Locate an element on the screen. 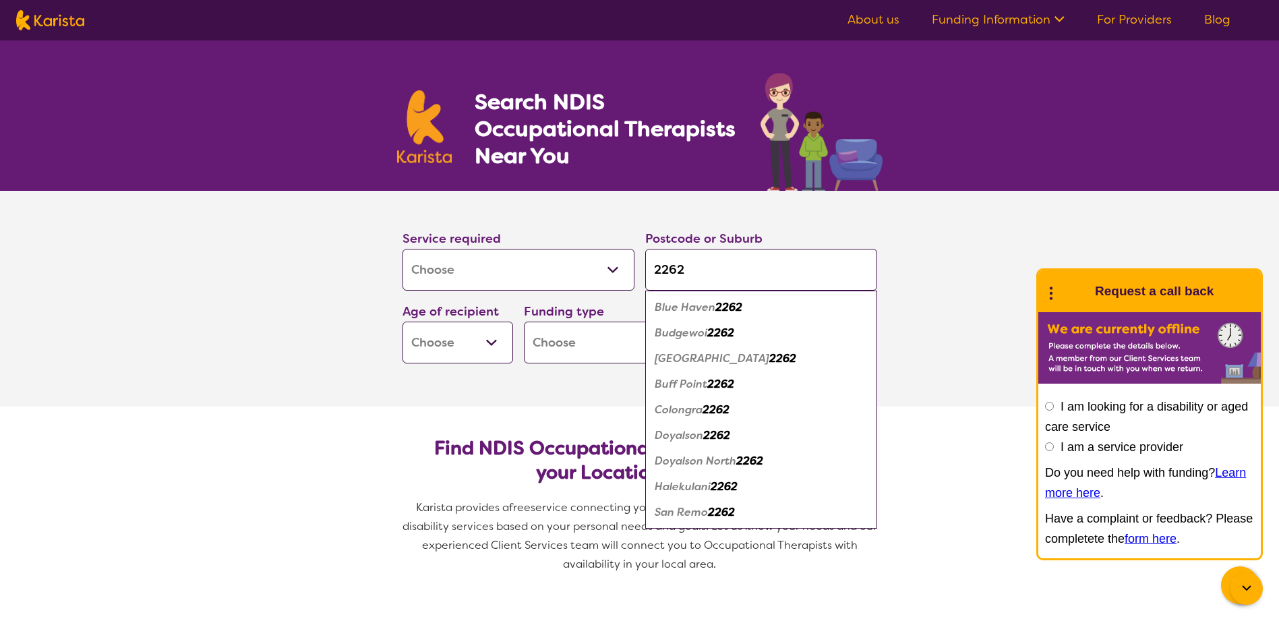  p: Have a complaint or feedback? Please completete the . is located at coordinates (1150, 529).